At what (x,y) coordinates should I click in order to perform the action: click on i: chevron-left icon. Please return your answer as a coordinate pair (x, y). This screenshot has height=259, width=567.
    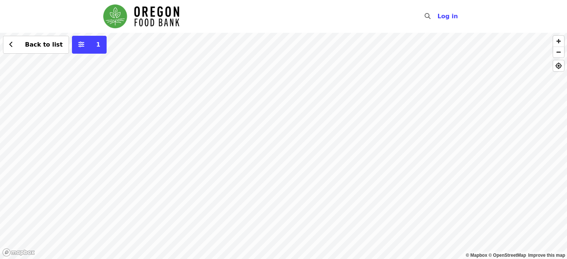
    Looking at the image, I should click on (11, 44).